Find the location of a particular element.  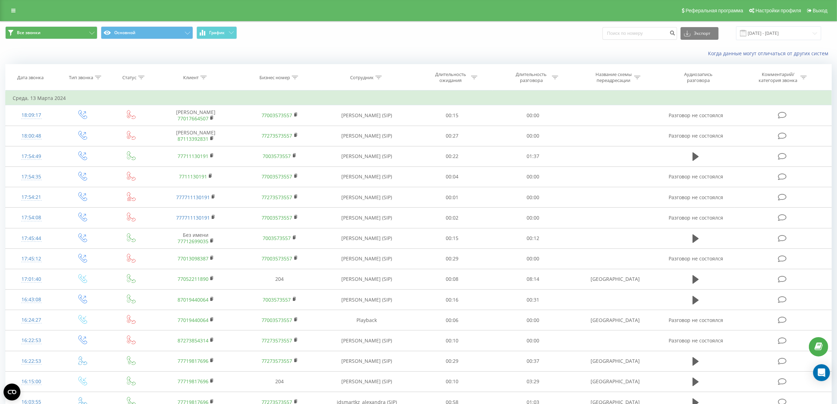

div: 16:24:27 is located at coordinates (31, 320).